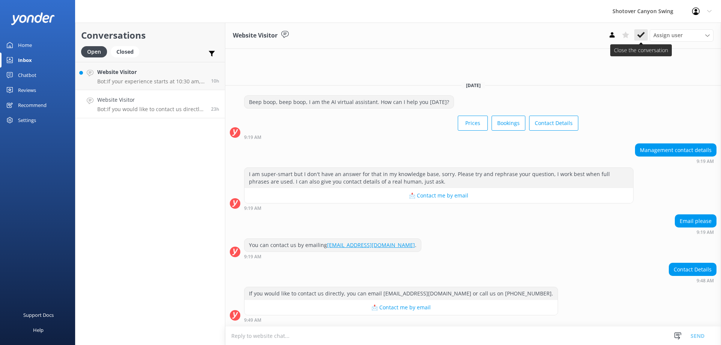 This screenshot has height=345, width=721. What do you see at coordinates (695, 221) in the screenshot?
I see `div: Email please` at bounding box center [695, 221].